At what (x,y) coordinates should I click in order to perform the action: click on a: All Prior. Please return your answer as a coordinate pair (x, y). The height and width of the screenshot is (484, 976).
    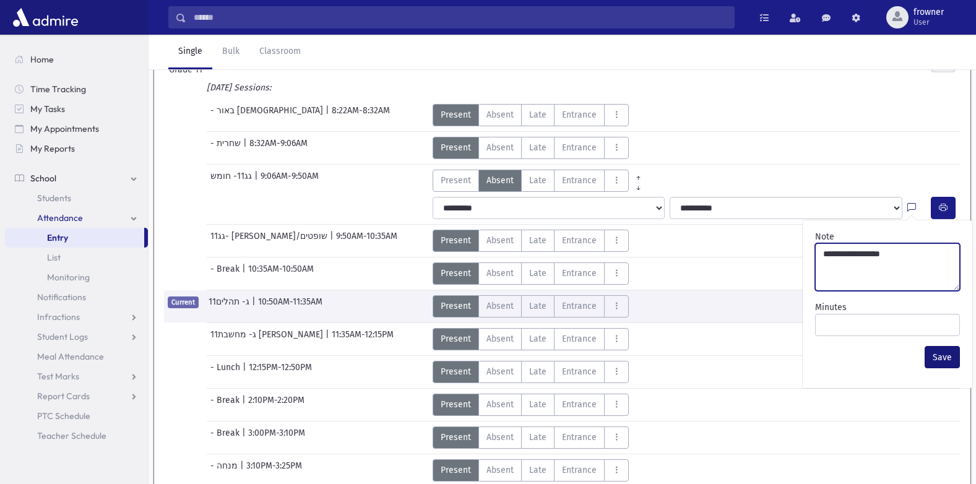
    Looking at the image, I should click on (638, 175).